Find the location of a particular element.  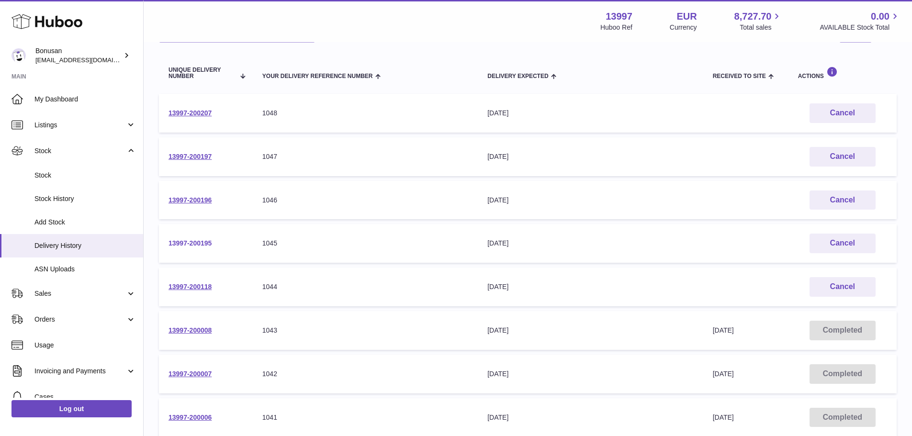

div: 1041 is located at coordinates (365, 418).